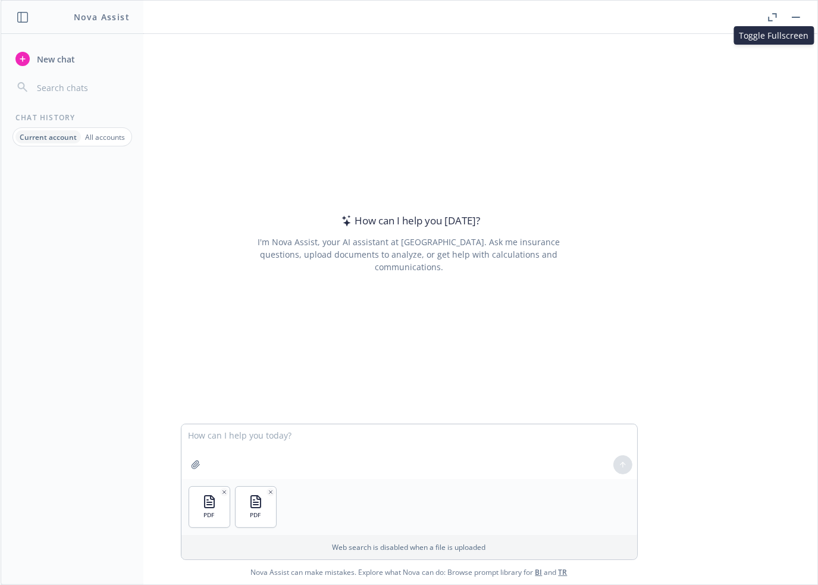  Describe the element at coordinates (409, 572) in the screenshot. I see `span: Nova Assist can make mistakes. Explore what Nova can do: Browse prompt library for and` at that location.